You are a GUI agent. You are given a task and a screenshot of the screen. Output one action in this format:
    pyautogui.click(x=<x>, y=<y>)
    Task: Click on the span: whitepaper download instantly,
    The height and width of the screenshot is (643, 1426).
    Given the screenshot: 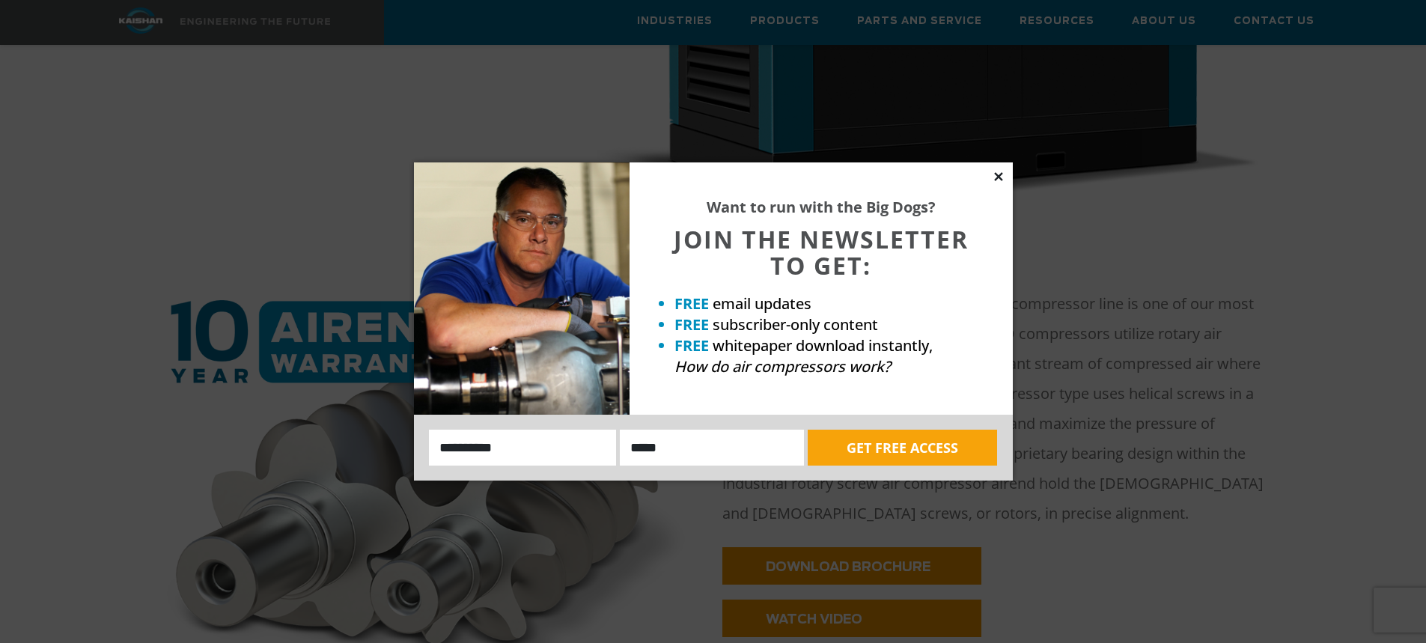 What is the action you would take?
    pyautogui.click(x=823, y=345)
    